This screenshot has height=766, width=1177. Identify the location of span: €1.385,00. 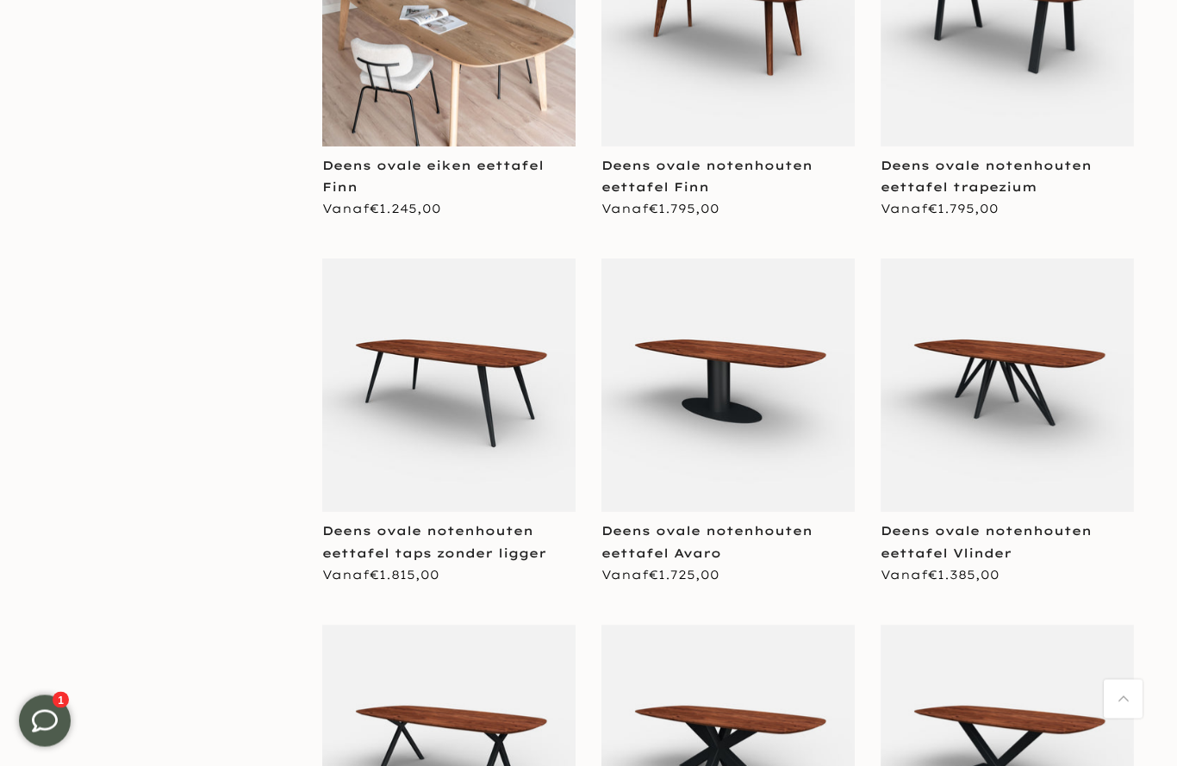
(963, 575).